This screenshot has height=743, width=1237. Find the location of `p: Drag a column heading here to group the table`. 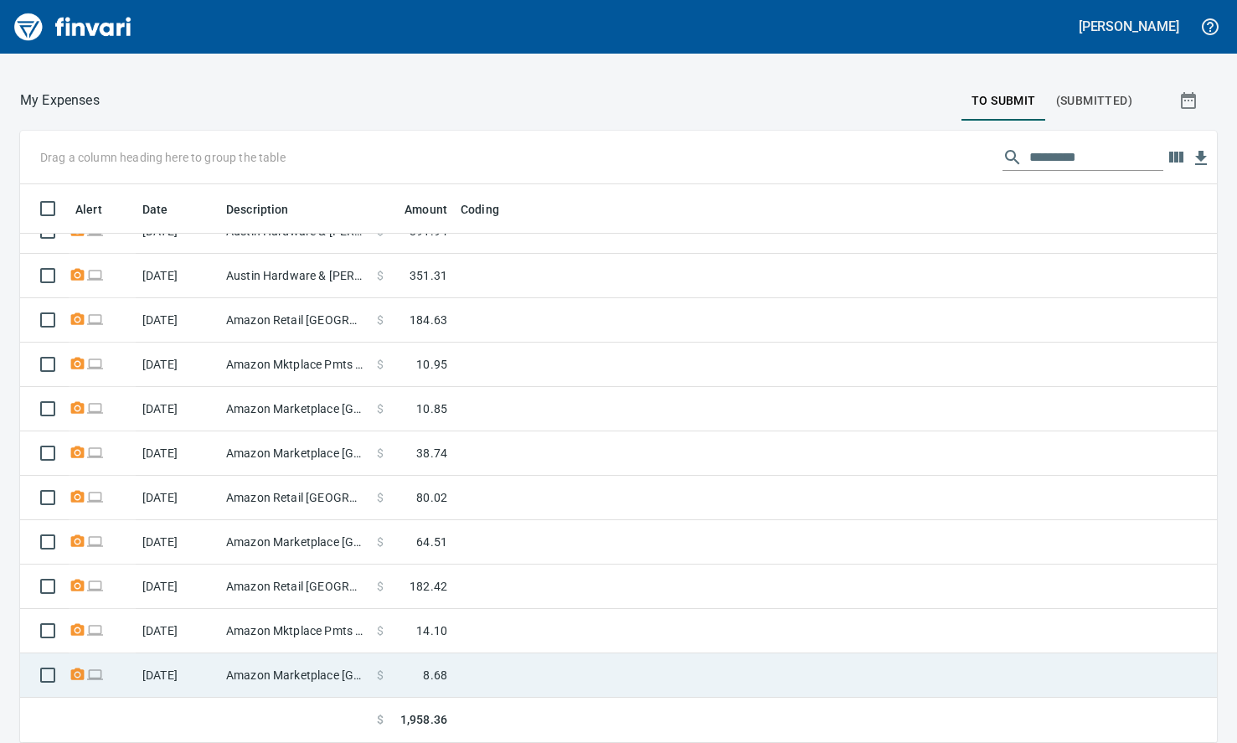

p: Drag a column heading here to group the table is located at coordinates (162, 157).